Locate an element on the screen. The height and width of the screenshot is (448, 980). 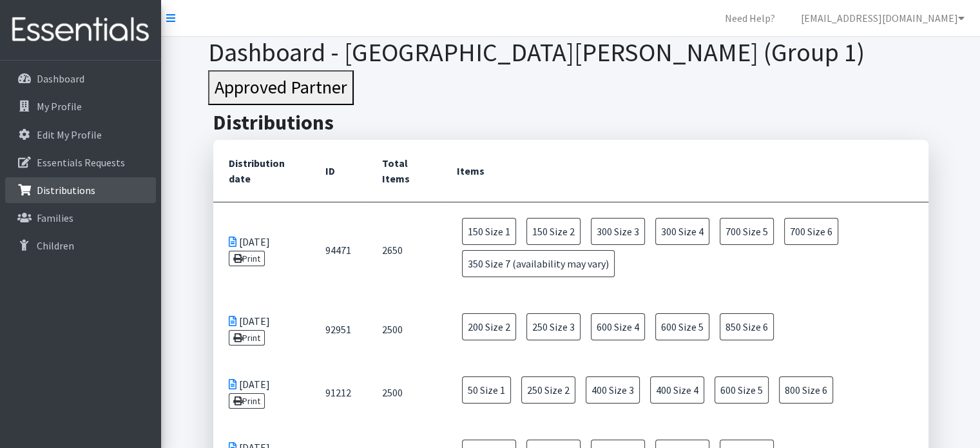
th: ID is located at coordinates (338, 171).